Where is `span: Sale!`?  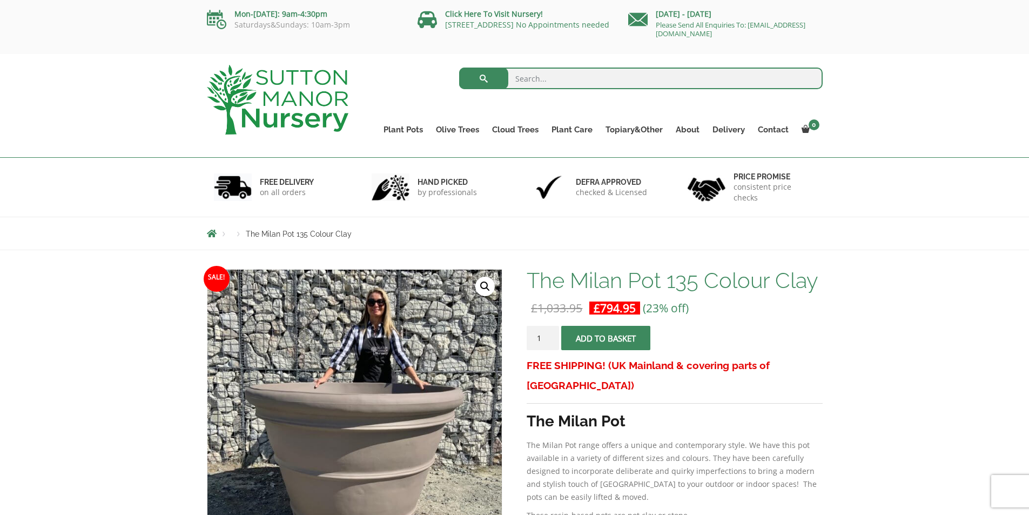
span: Sale! is located at coordinates (217, 279).